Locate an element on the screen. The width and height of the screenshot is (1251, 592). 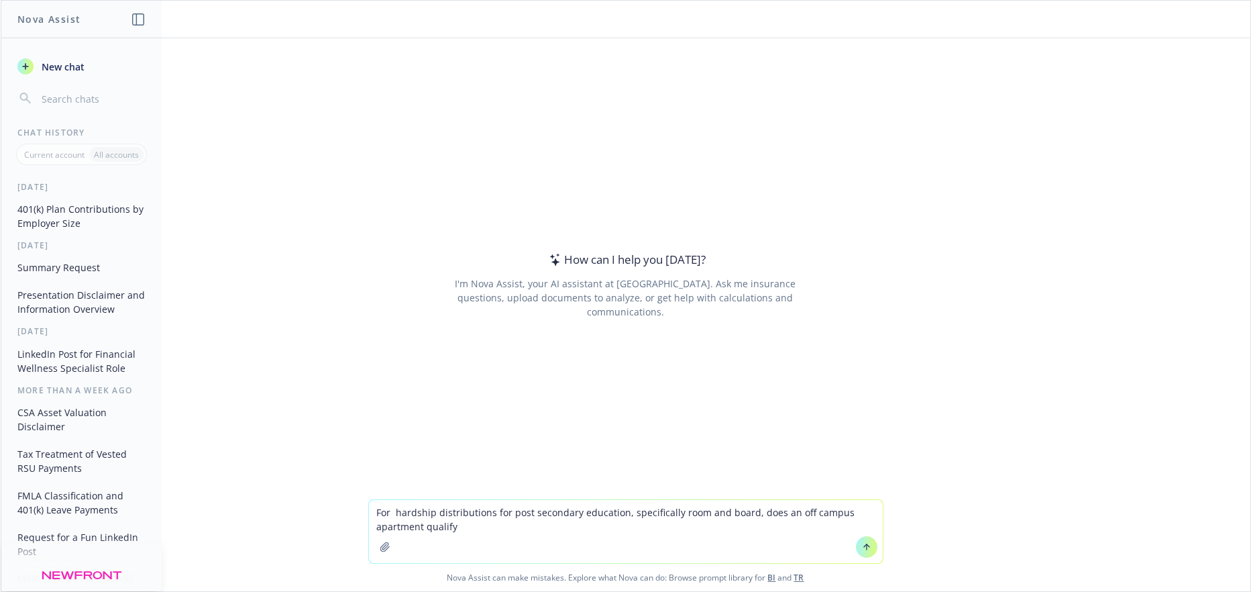
a: TR is located at coordinates (799, 577).